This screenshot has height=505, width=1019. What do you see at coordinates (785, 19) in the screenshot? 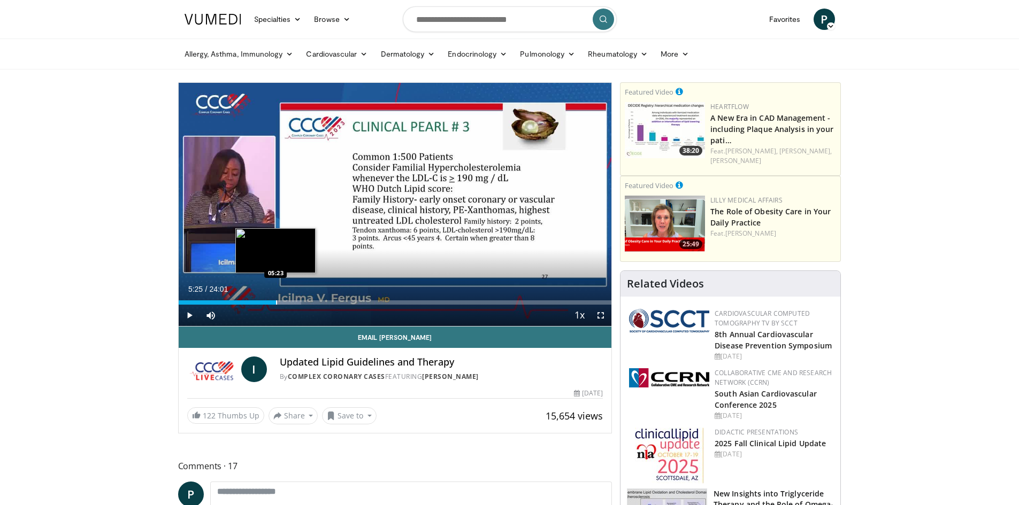
I see `a: Favorites` at bounding box center [785, 19].